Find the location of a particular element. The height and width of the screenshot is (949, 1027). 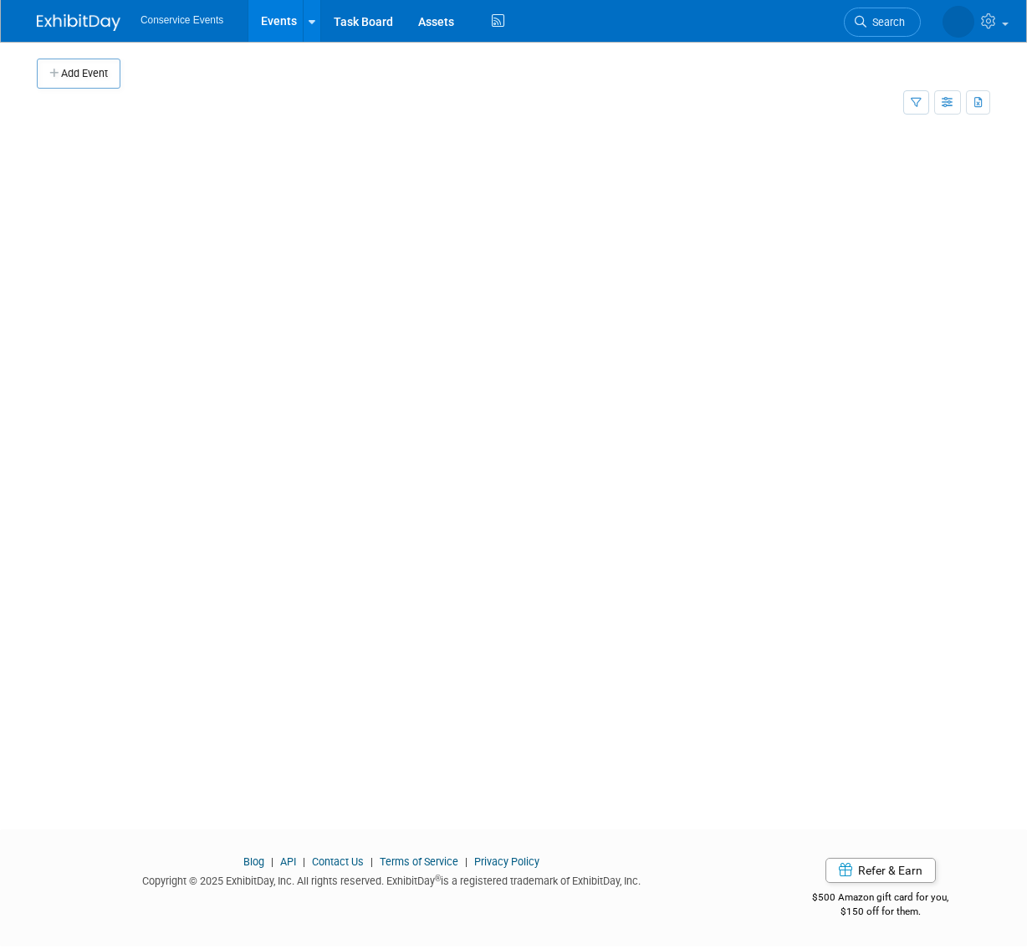

a: Search is located at coordinates (882, 22).